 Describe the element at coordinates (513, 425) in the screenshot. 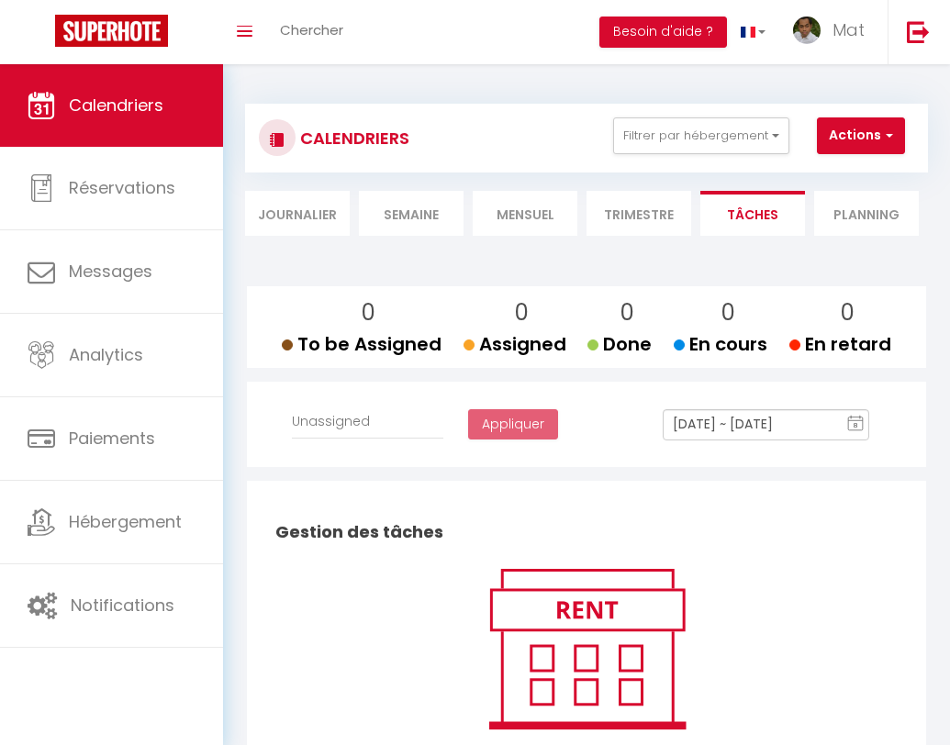

I see `button: Appliquer` at that location.